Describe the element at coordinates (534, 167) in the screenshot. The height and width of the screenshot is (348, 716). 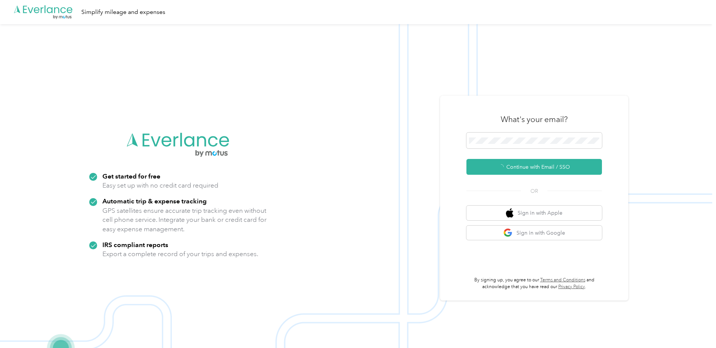
I see `button: Continue with Email / SSO` at that location.